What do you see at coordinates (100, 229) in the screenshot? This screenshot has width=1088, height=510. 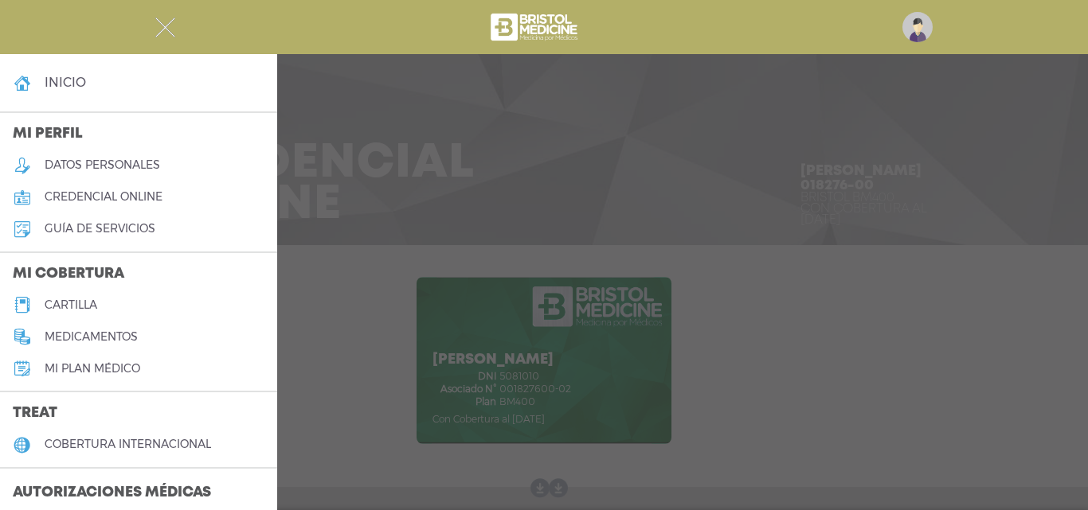 I see `h5: guía de servicios` at bounding box center [100, 229].